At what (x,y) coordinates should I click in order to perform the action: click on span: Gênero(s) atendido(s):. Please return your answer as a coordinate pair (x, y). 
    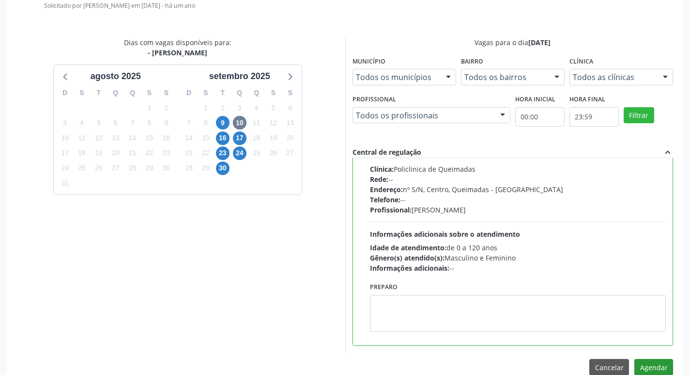
    Looking at the image, I should click on (407, 257).